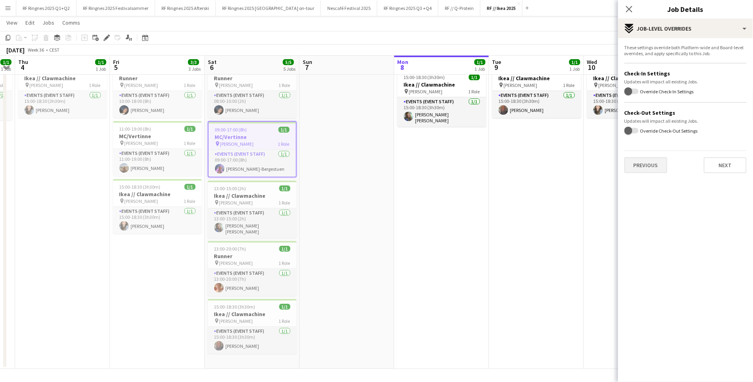  Describe the element at coordinates (30, 23) in the screenshot. I see `a: Edit` at that location.